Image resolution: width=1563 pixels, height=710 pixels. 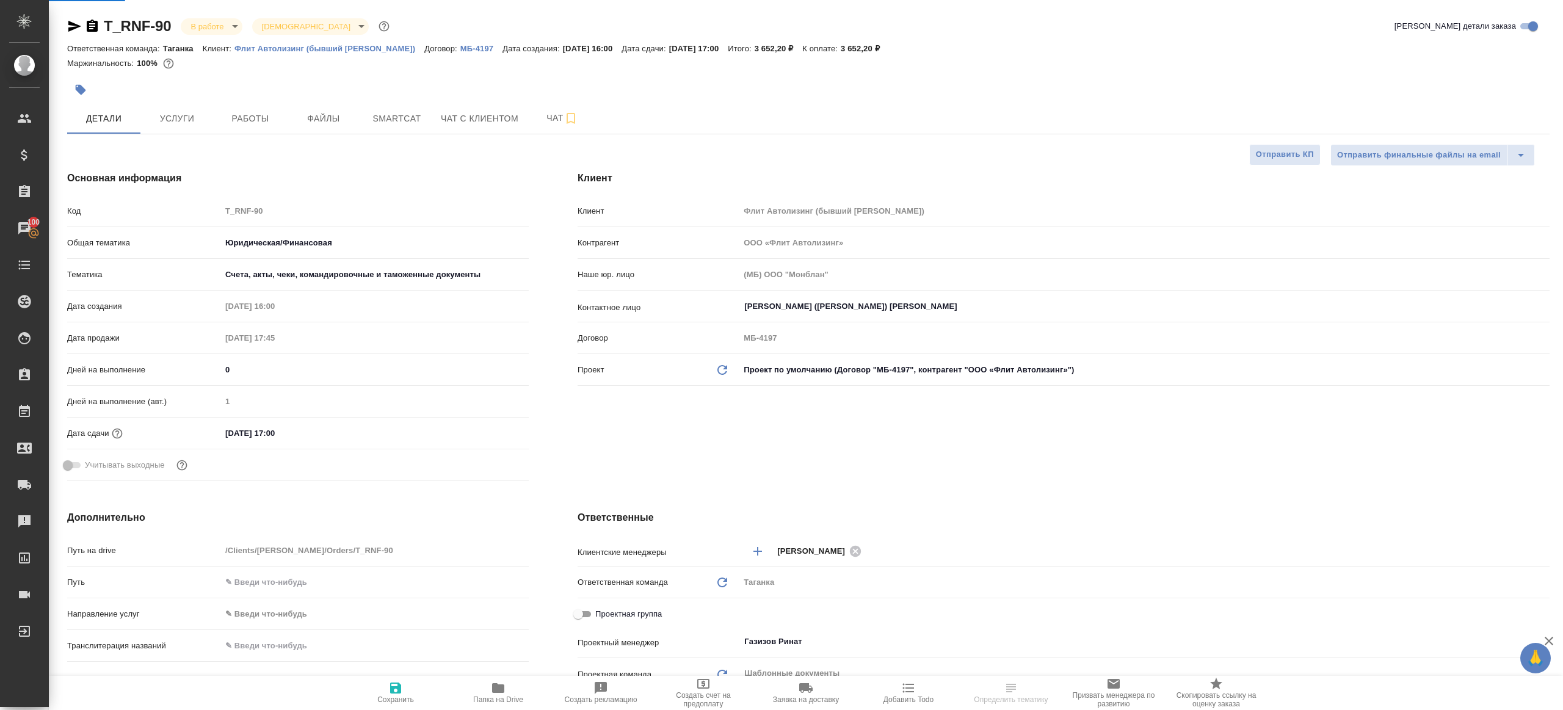 What do you see at coordinates (144, 583) in the screenshot?
I see `p: Путь` at bounding box center [144, 583].